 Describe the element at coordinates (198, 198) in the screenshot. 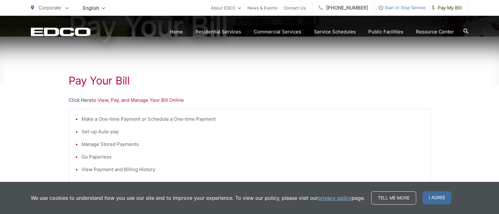

I see `p: We use cookies to understand how you use our site and to improve your experience. To view our pol...` at that location.